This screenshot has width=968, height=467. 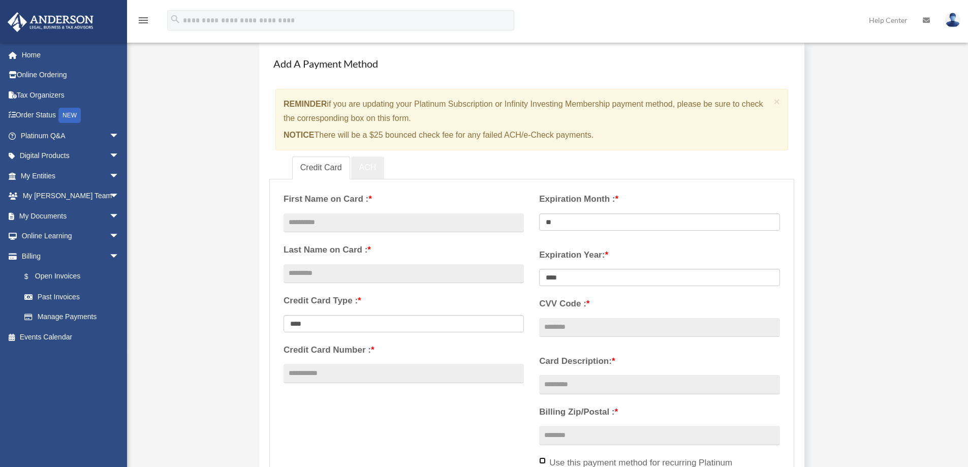 I want to click on label: Credit Card Number :, so click(x=403, y=350).